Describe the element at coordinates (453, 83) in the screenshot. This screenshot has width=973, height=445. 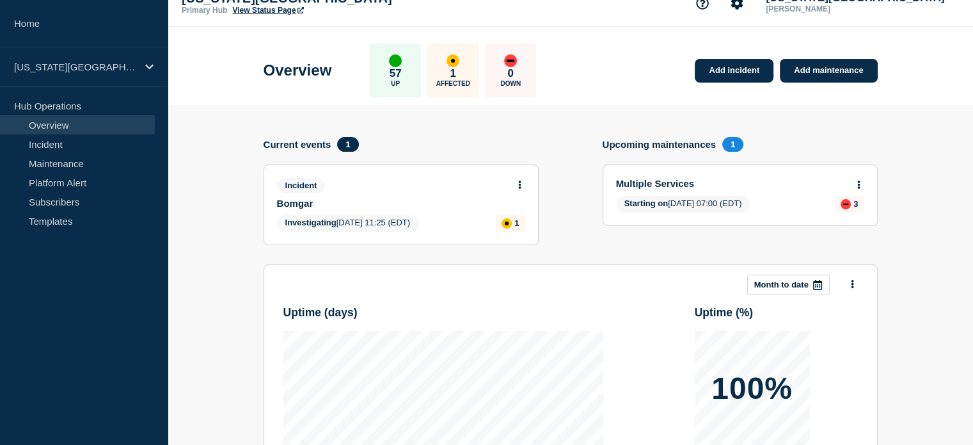
I see `p: Affected` at that location.